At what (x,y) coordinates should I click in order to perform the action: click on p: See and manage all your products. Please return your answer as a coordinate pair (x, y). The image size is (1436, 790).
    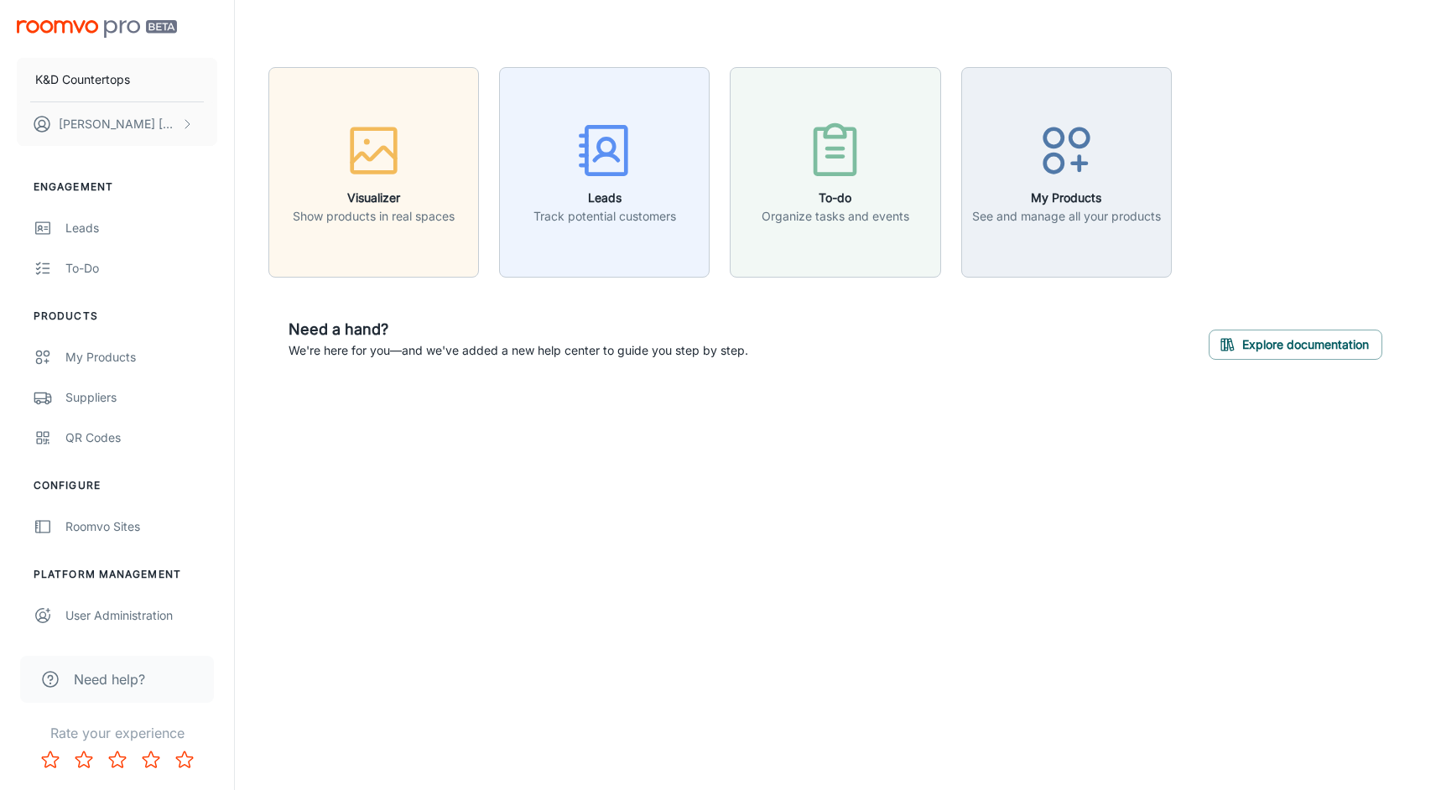
    Looking at the image, I should click on (1066, 216).